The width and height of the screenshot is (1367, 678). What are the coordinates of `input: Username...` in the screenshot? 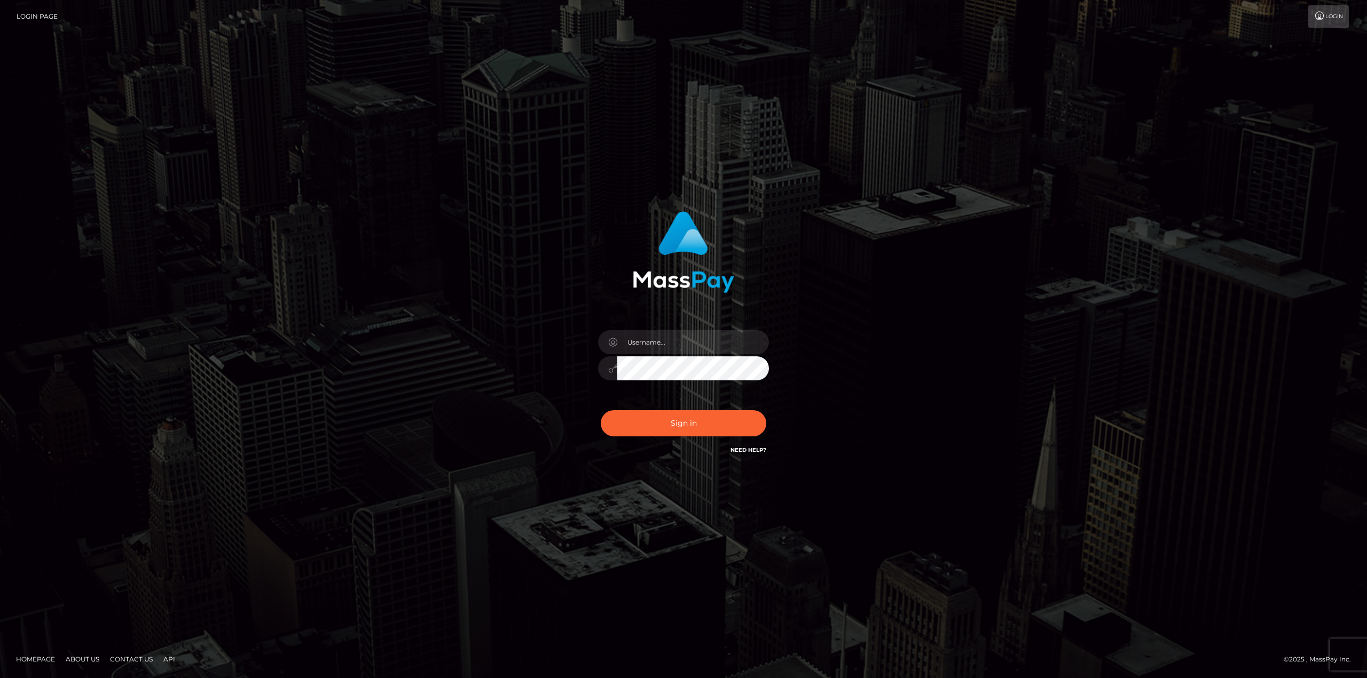 It's located at (693, 342).